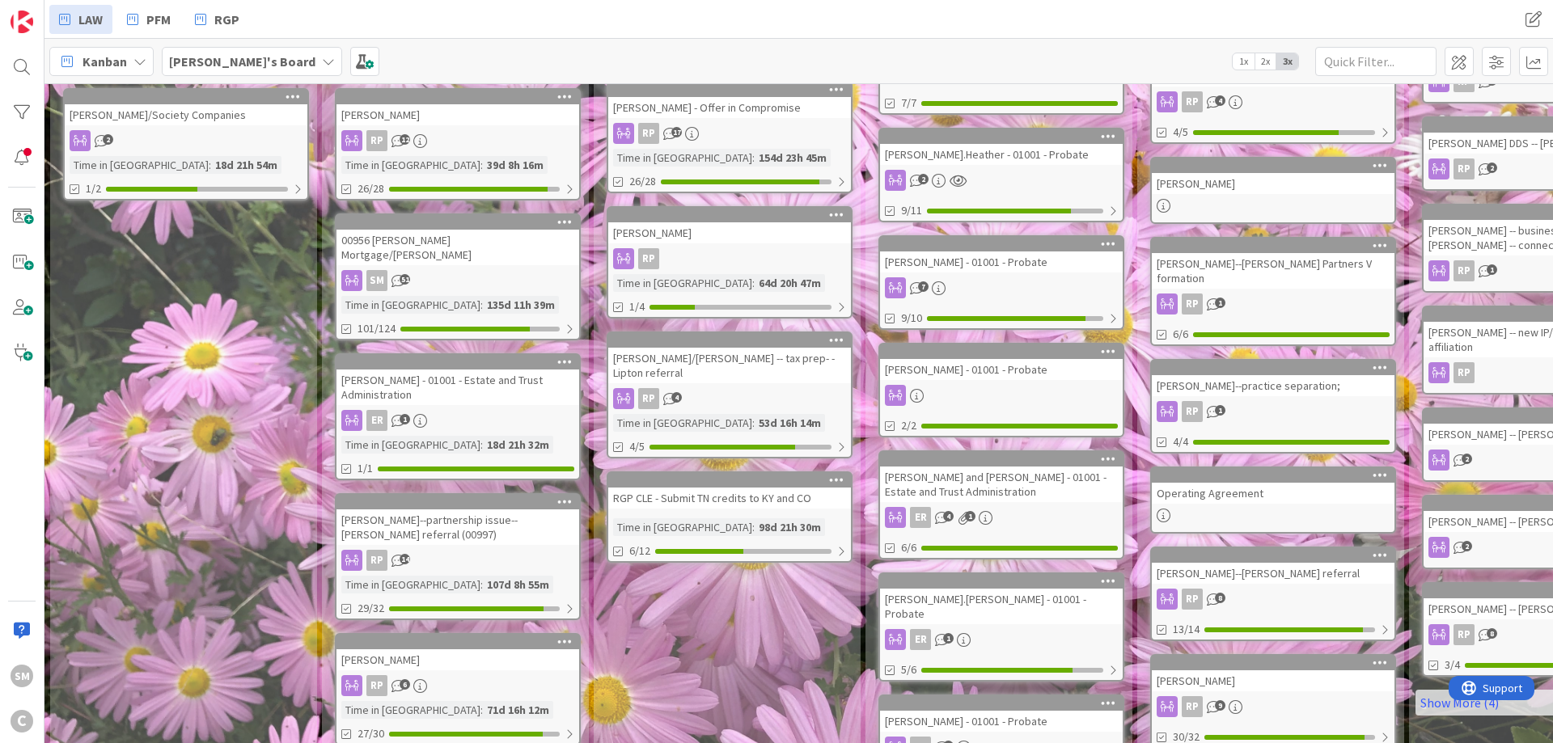  Describe the element at coordinates (908, 670) in the screenshot. I see `span: 5/6` at that location.